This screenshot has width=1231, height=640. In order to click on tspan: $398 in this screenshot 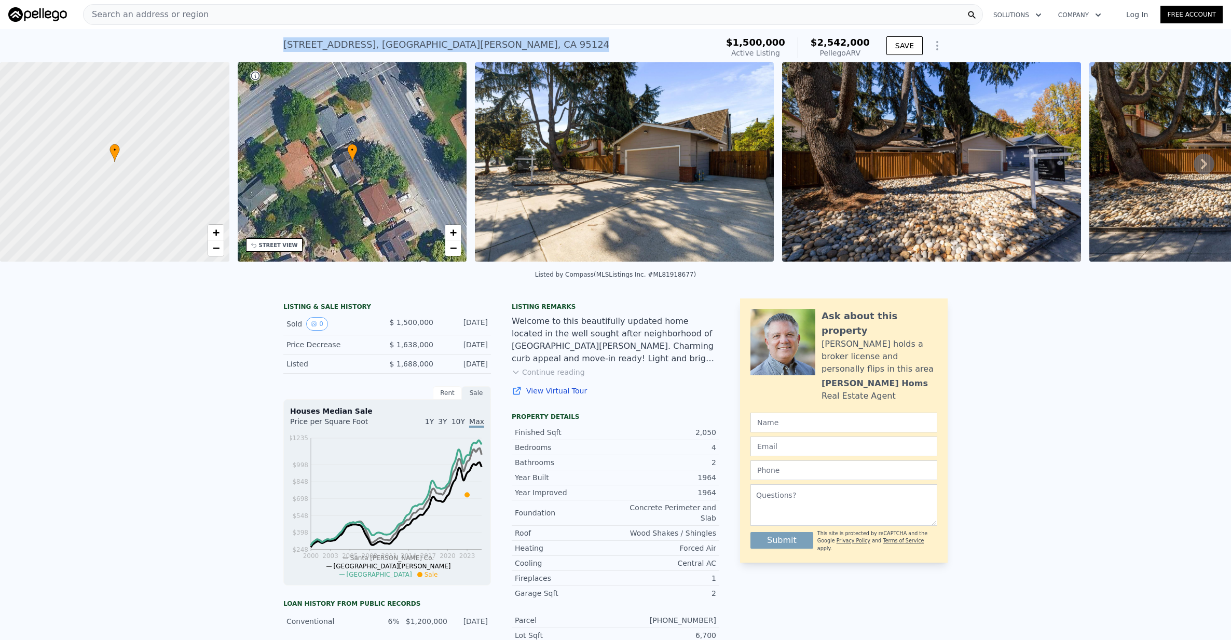, I will do `click(300, 532)`.